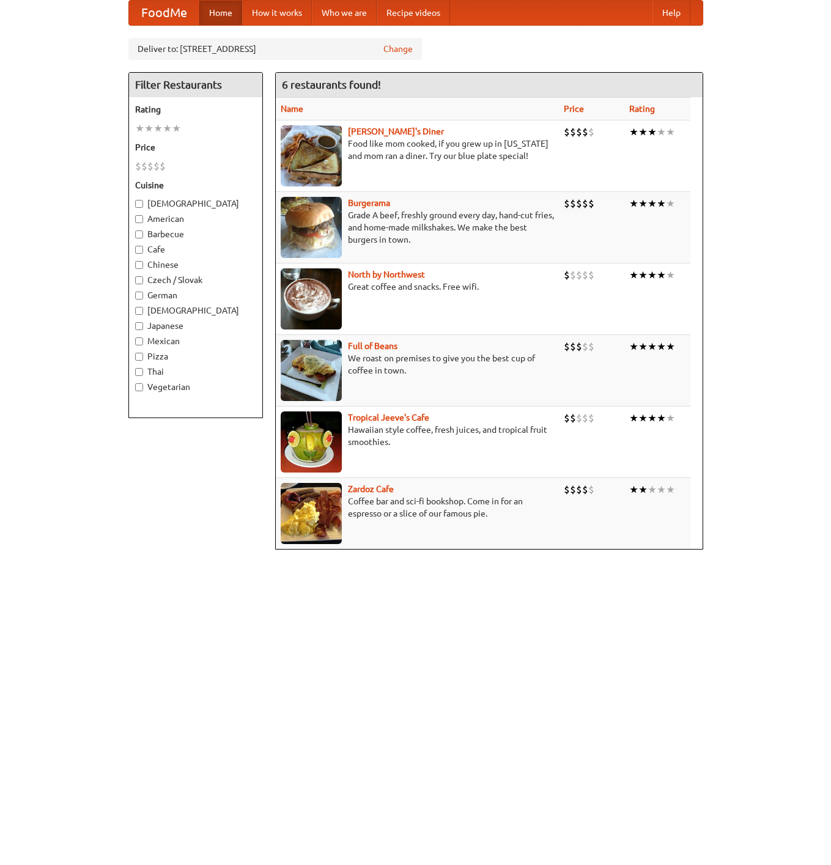  What do you see at coordinates (671, 13) in the screenshot?
I see `a: Help` at bounding box center [671, 13].